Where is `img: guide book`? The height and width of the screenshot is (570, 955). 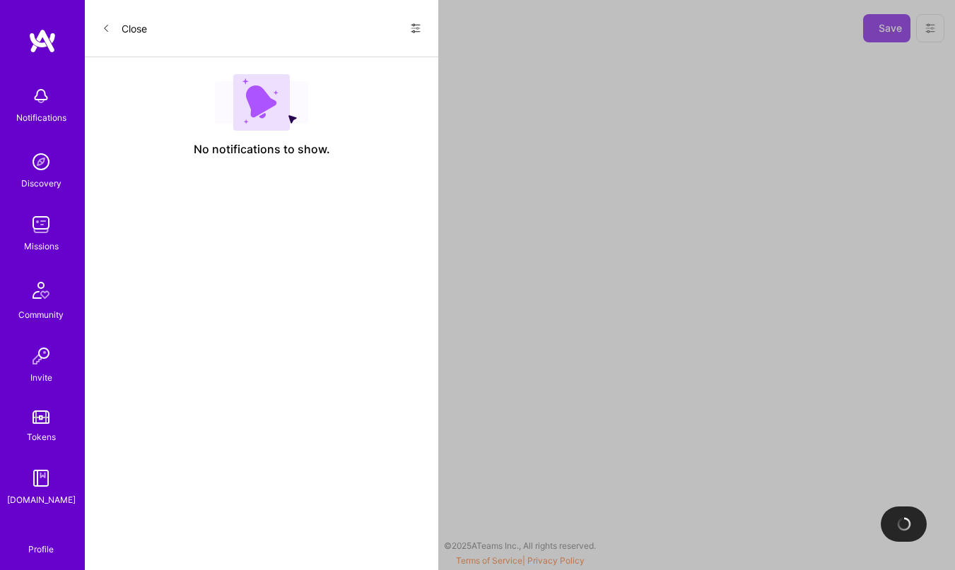 img: guide book is located at coordinates (41, 478).